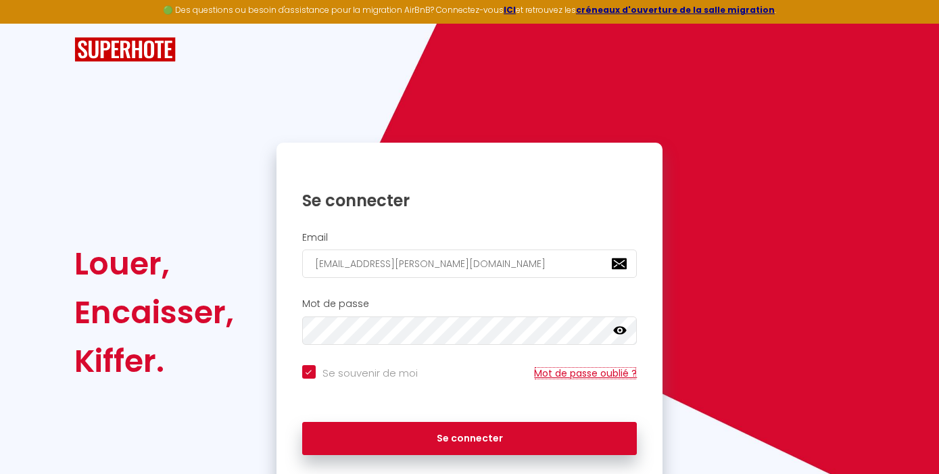 The height and width of the screenshot is (474, 939). What do you see at coordinates (675, 9) in the screenshot?
I see `a: créneaux d'ouverture de la salle migration` at bounding box center [675, 9].